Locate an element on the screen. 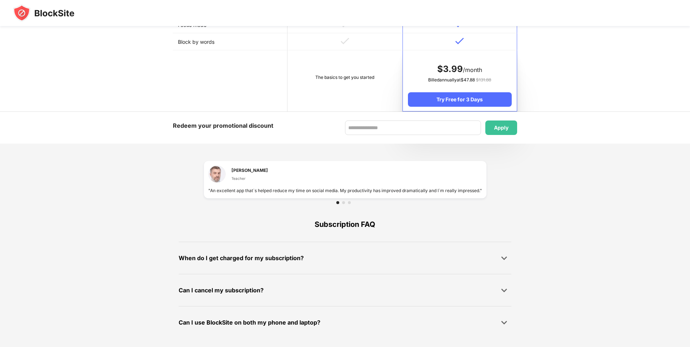 The width and height of the screenshot is (690, 347). div: The basics to get you started is located at coordinates (345, 77).